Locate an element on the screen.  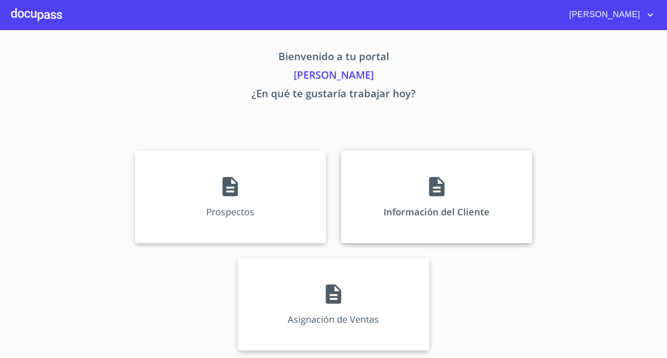
p: Prospectos is located at coordinates (230, 212).